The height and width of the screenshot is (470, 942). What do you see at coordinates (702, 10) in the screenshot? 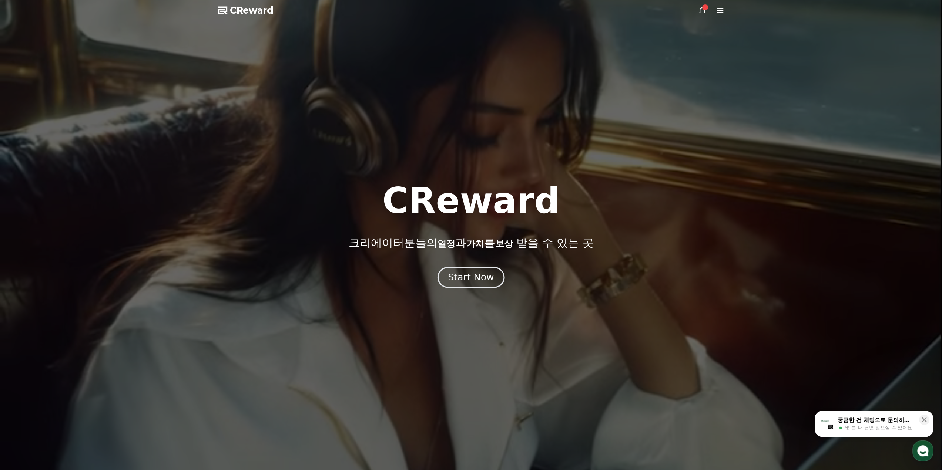
I see `a: 1` at bounding box center [702, 10].